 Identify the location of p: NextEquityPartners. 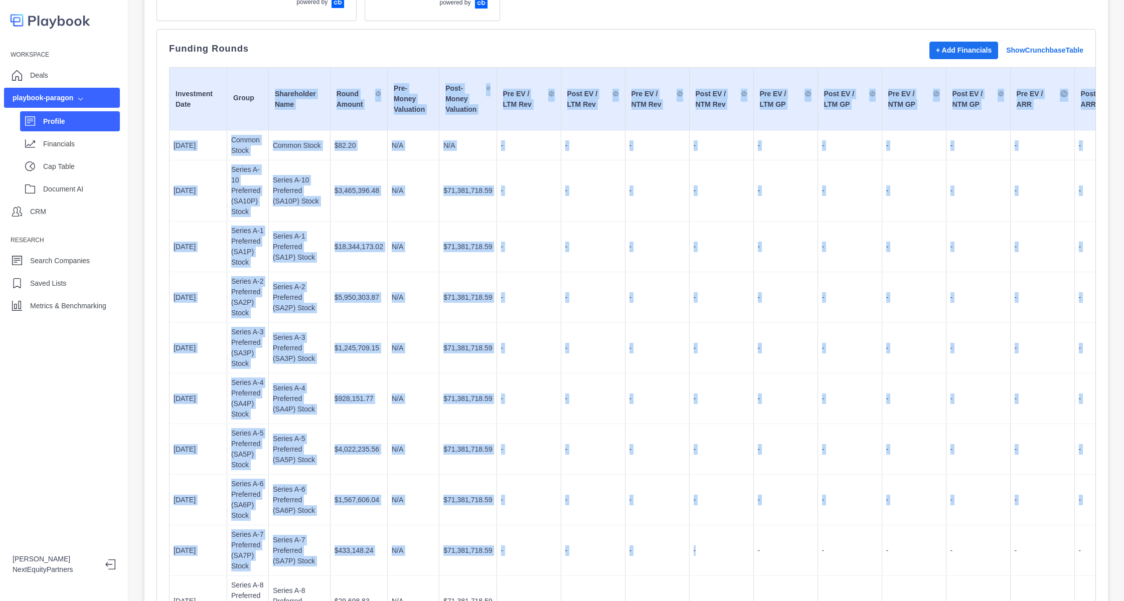
(55, 570).